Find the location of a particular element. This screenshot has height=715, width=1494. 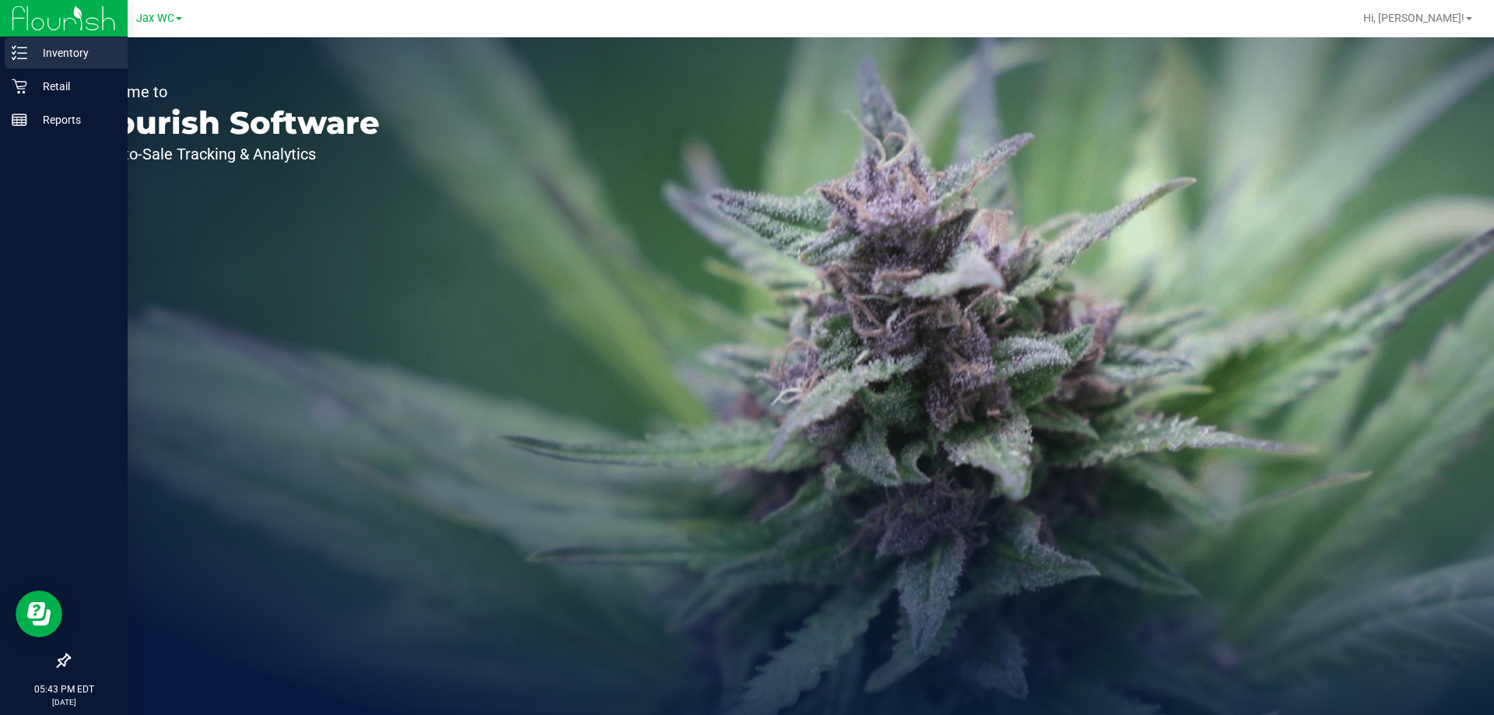

p: Flourish Software is located at coordinates (232, 123).